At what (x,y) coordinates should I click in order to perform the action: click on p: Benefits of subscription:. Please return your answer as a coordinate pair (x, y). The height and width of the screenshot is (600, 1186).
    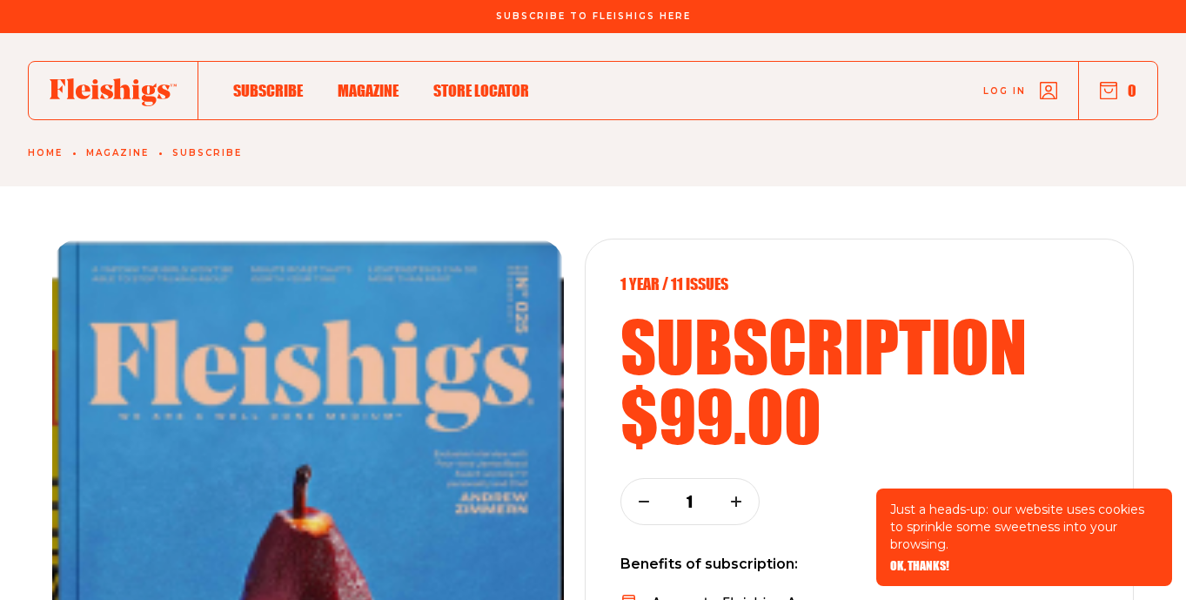
    Looking at the image, I should click on (859, 564).